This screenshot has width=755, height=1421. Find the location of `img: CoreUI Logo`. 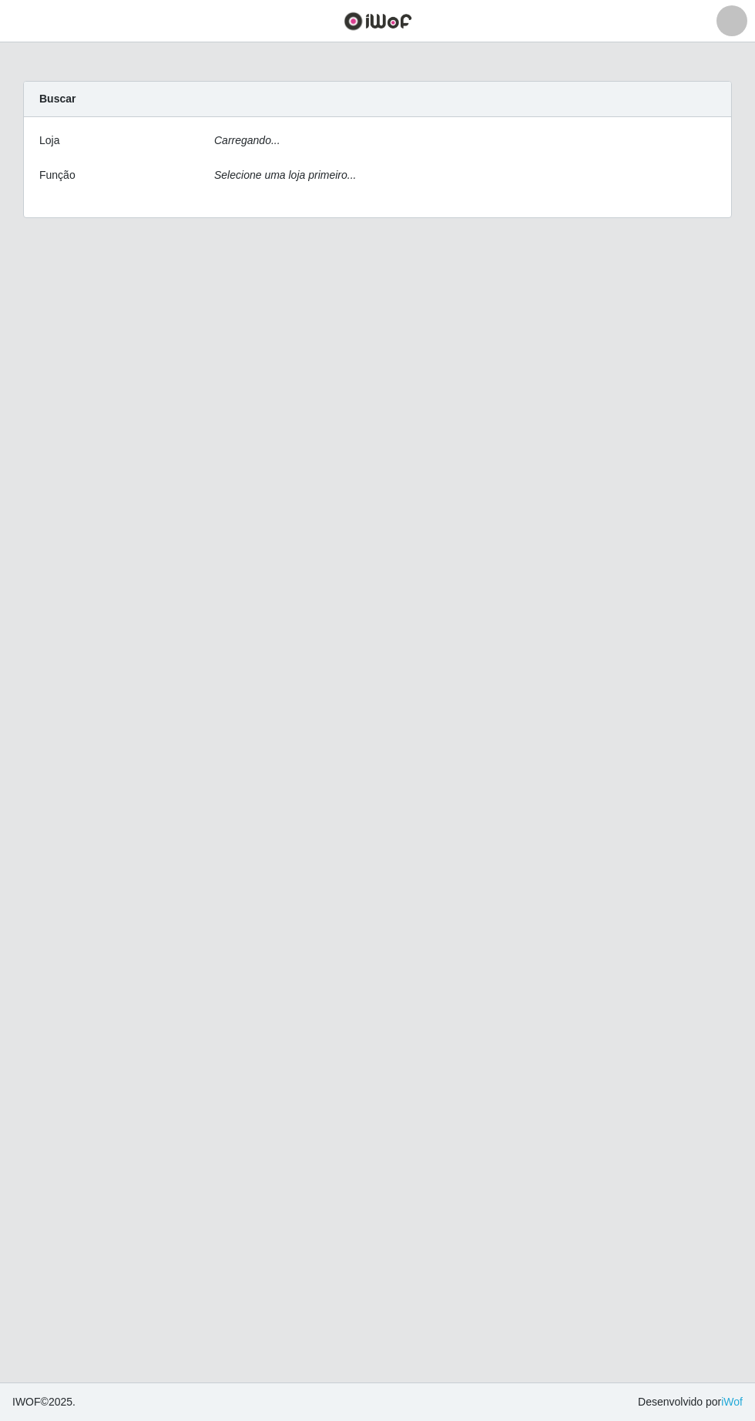

img: CoreUI Logo is located at coordinates (378, 21).